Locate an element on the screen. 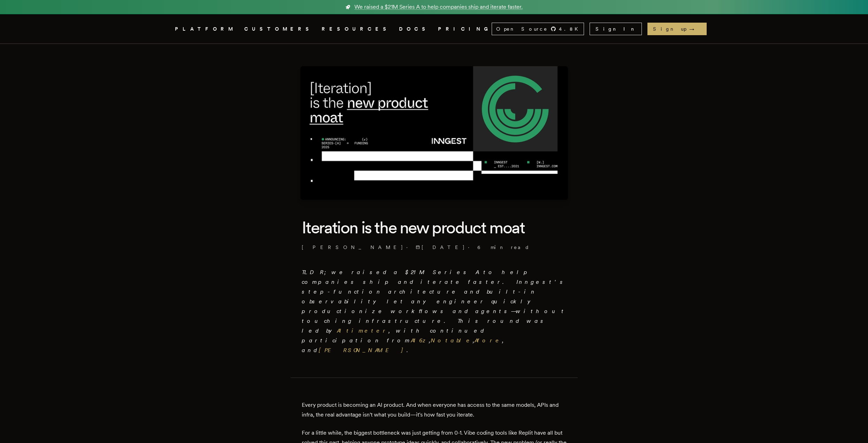 This screenshot has height=443, width=868. a: Sign up is located at coordinates (677, 29).